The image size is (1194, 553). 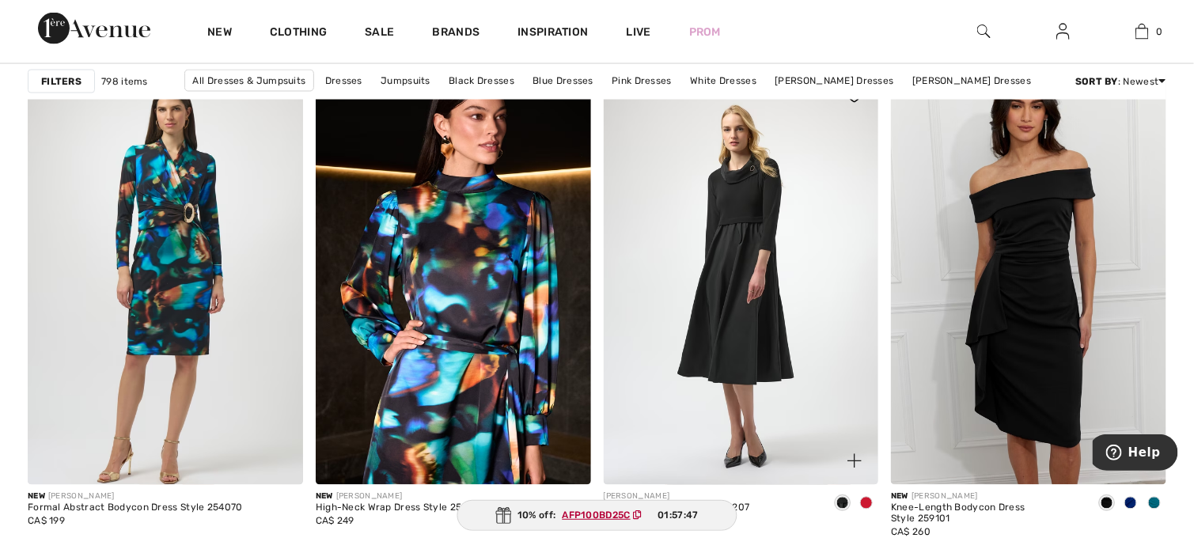 What do you see at coordinates (1160, 32) in the screenshot?
I see `span: 0` at bounding box center [1160, 32].